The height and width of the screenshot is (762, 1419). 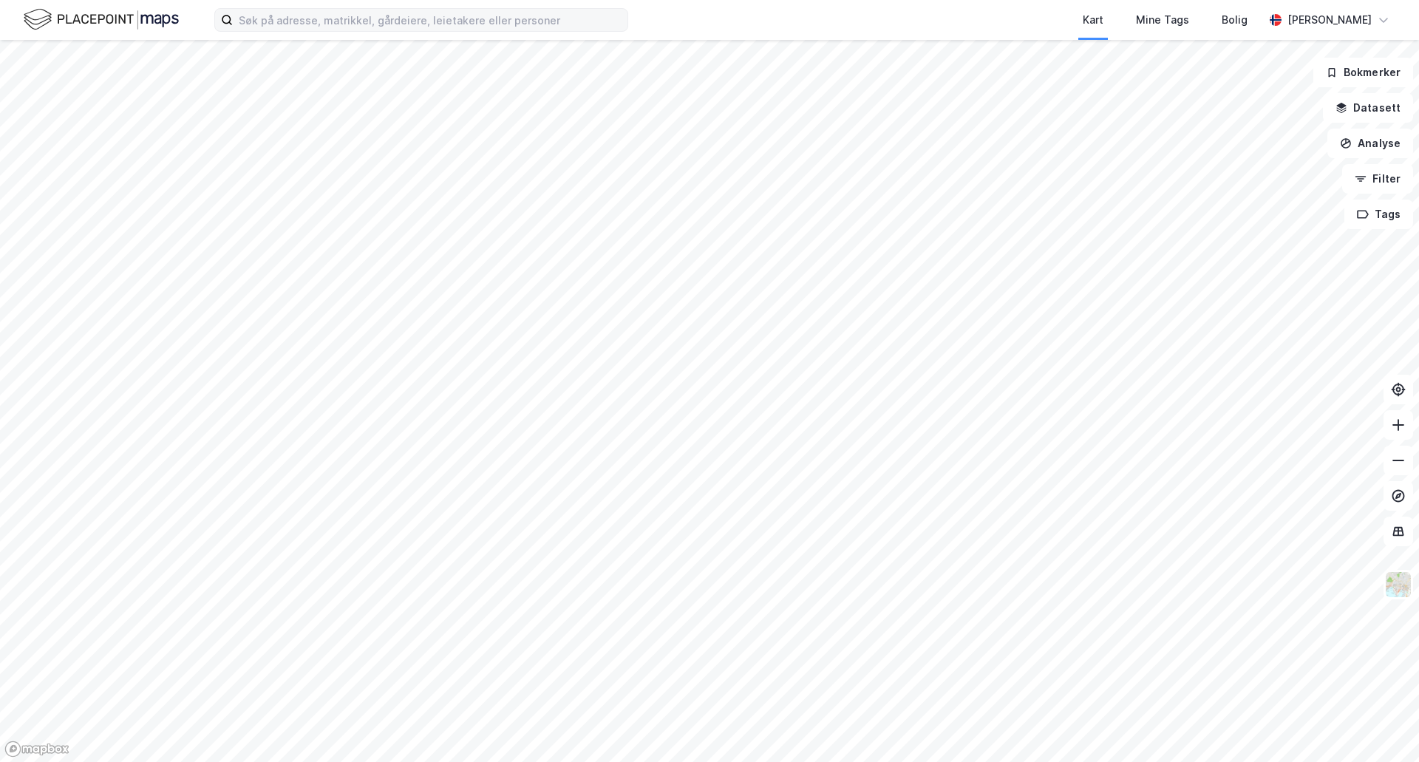 What do you see at coordinates (1234, 20) in the screenshot?
I see `div: Bolig` at bounding box center [1234, 20].